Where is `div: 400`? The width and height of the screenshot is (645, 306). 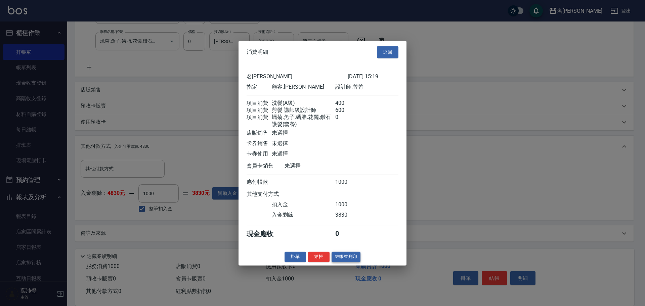 div: 400 is located at coordinates (348, 103).